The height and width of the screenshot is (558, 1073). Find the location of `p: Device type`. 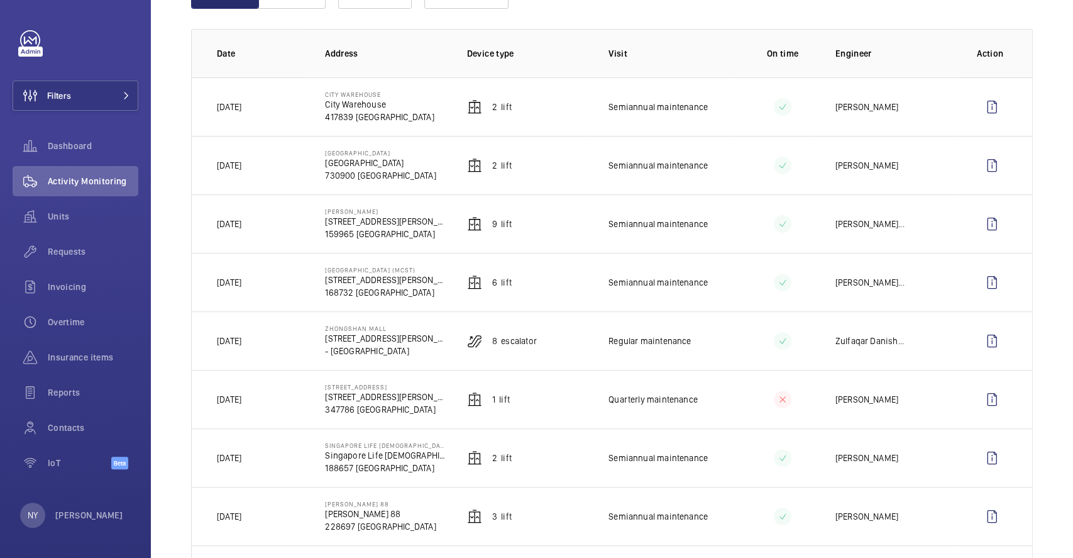

p: Device type is located at coordinates (528, 53).